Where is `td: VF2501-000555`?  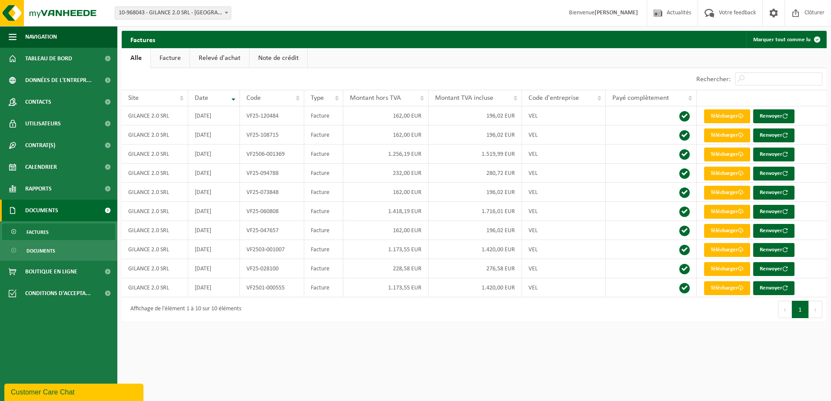
td: VF2501-000555 is located at coordinates (272, 288).